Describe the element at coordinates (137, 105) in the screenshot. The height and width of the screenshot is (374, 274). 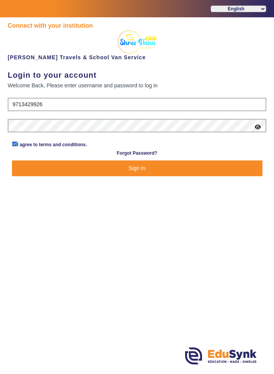
I see `input: User Name` at that location.